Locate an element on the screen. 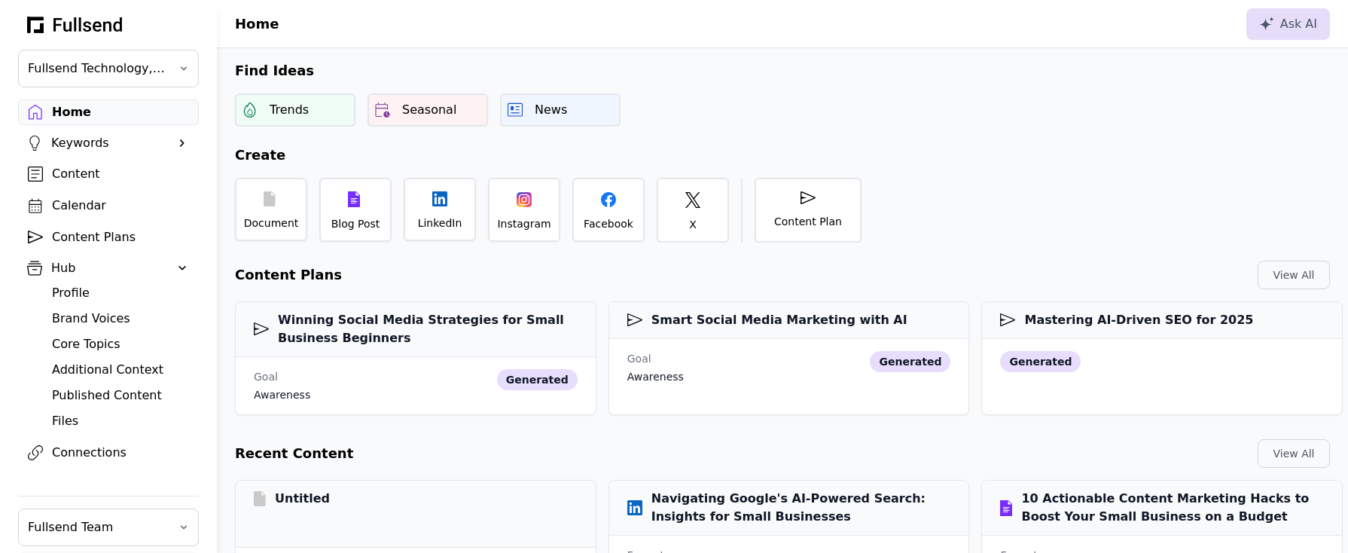 This screenshot has width=1348, height=553. div: LinkedIn is located at coordinates (440, 223).